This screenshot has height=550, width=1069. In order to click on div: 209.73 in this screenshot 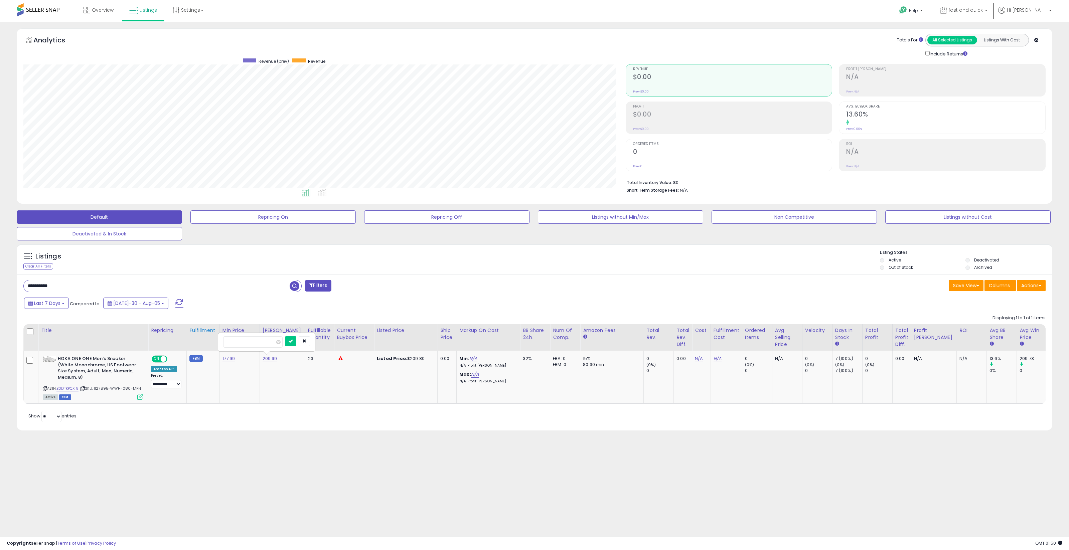, I will do `click(1033, 359)`.